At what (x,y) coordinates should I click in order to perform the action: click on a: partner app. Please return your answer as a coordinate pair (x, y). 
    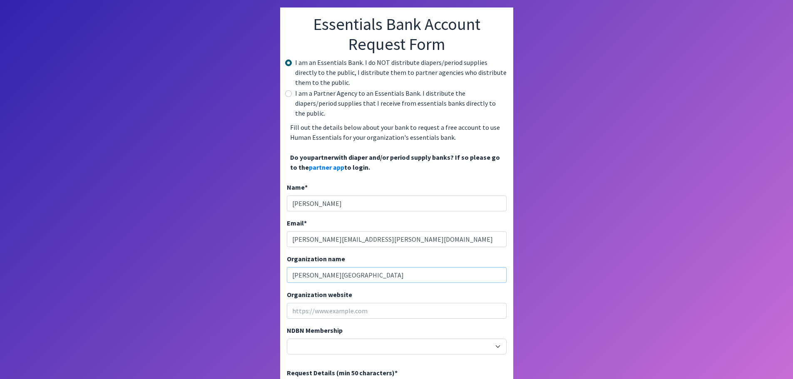
    Looking at the image, I should click on (326, 167).